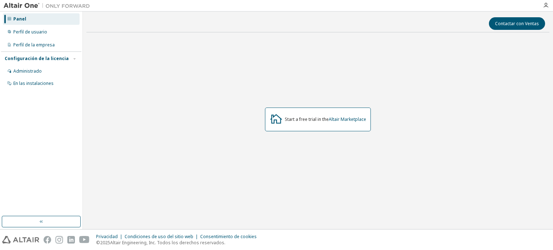 This screenshot has height=250, width=553. What do you see at coordinates (105, 242) in the screenshot?
I see `font: 2025` at bounding box center [105, 242].